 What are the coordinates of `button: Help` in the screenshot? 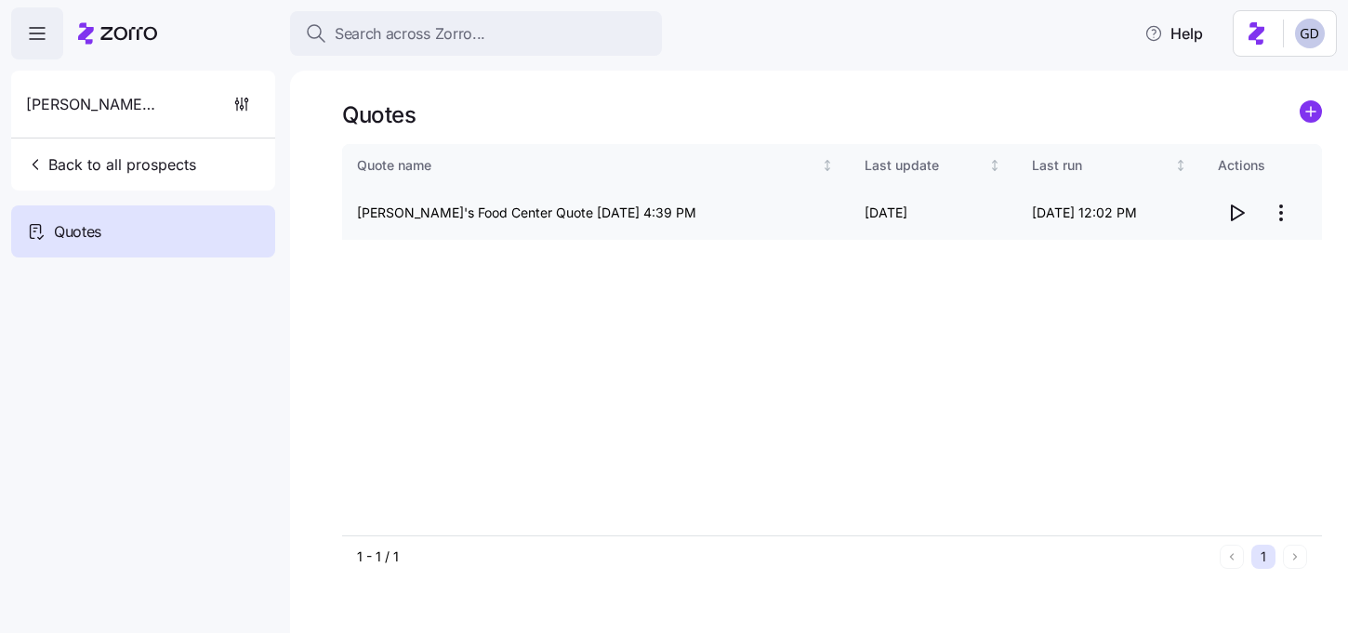 It's located at (1173, 33).